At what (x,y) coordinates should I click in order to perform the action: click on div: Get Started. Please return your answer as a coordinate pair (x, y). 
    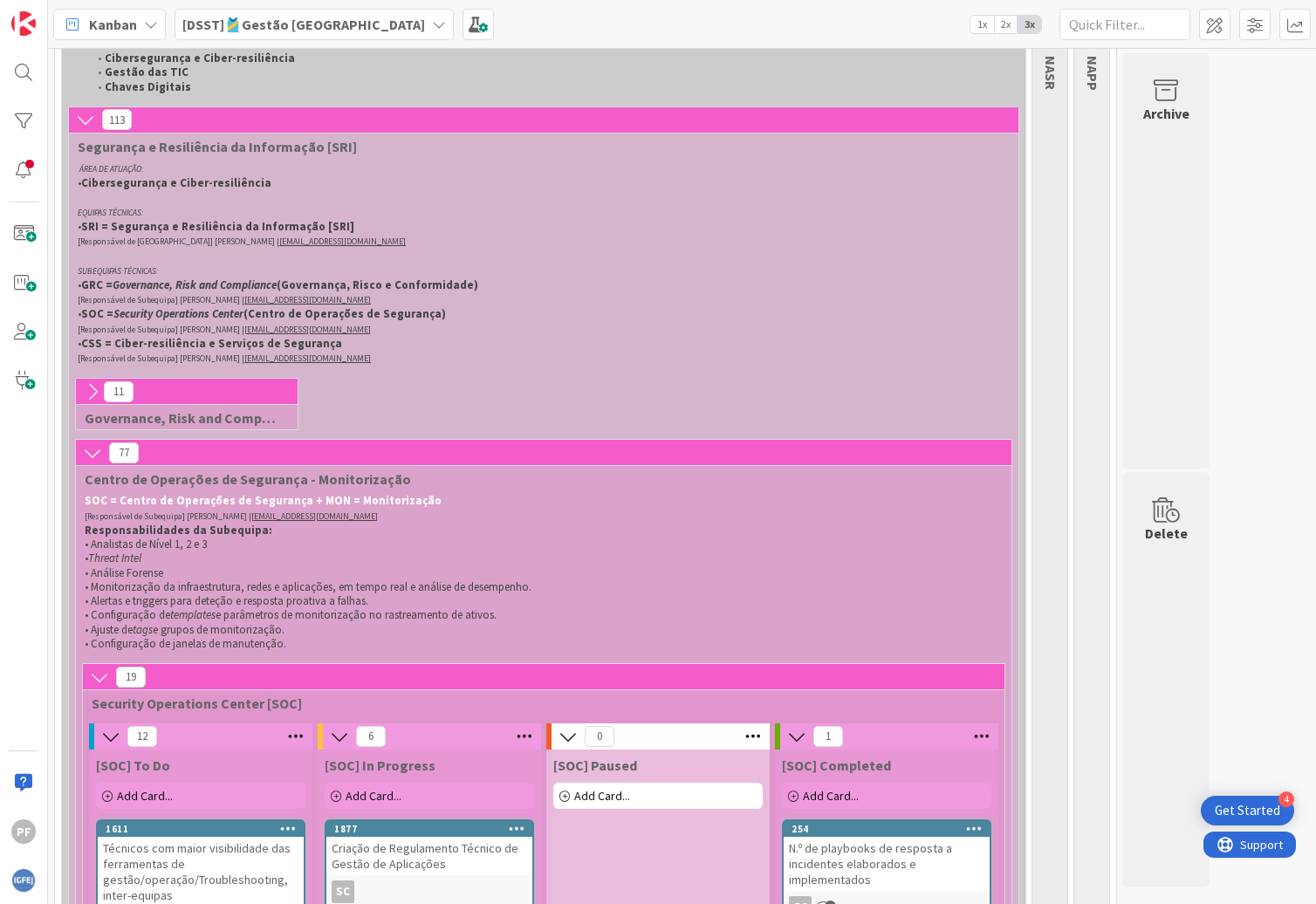
    Looking at the image, I should click on (1248, 811).